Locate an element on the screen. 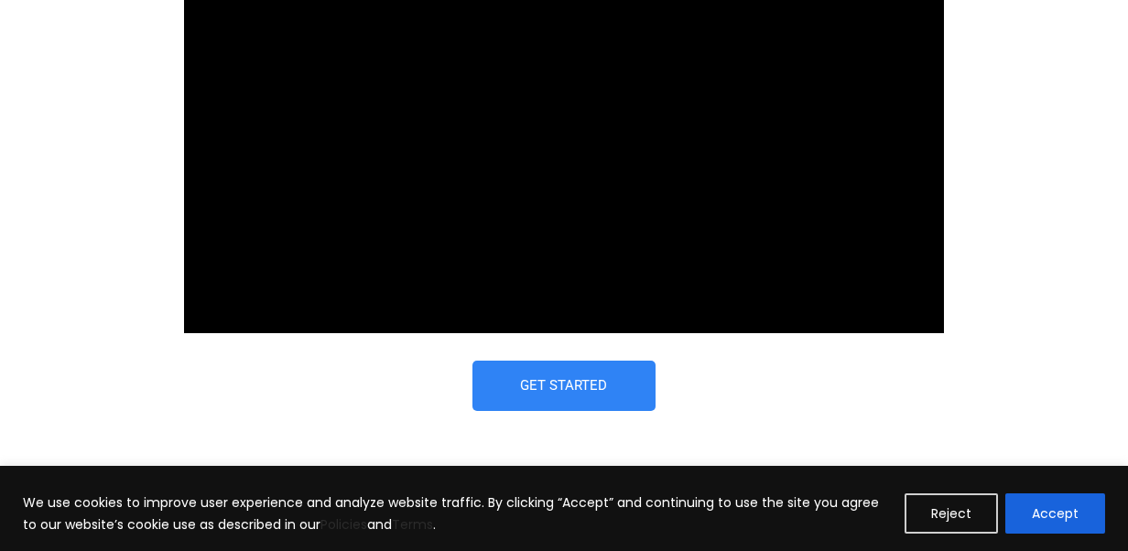 This screenshot has height=551, width=1128. a: Policies is located at coordinates (343, 525).